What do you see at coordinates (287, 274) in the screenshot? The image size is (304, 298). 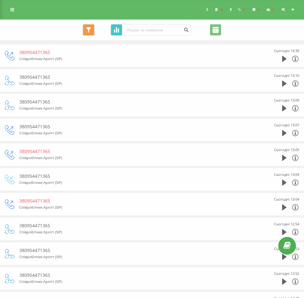 I see `div: Сьогодні 12:52` at bounding box center [287, 274].